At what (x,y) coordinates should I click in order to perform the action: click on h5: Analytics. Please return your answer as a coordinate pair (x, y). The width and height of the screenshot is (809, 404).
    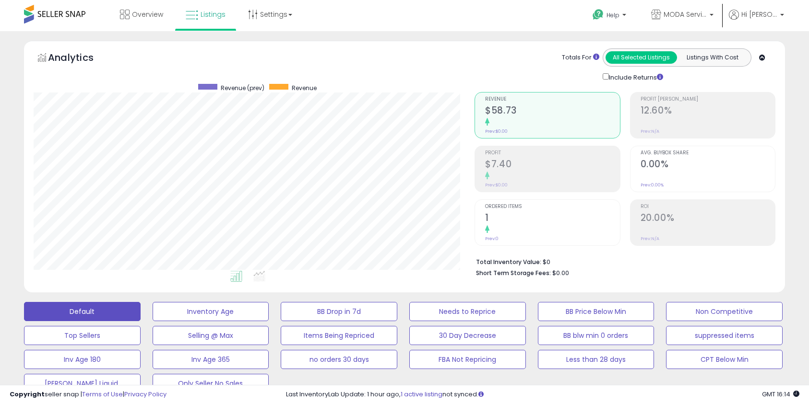
    Looking at the image, I should click on (80, 59).